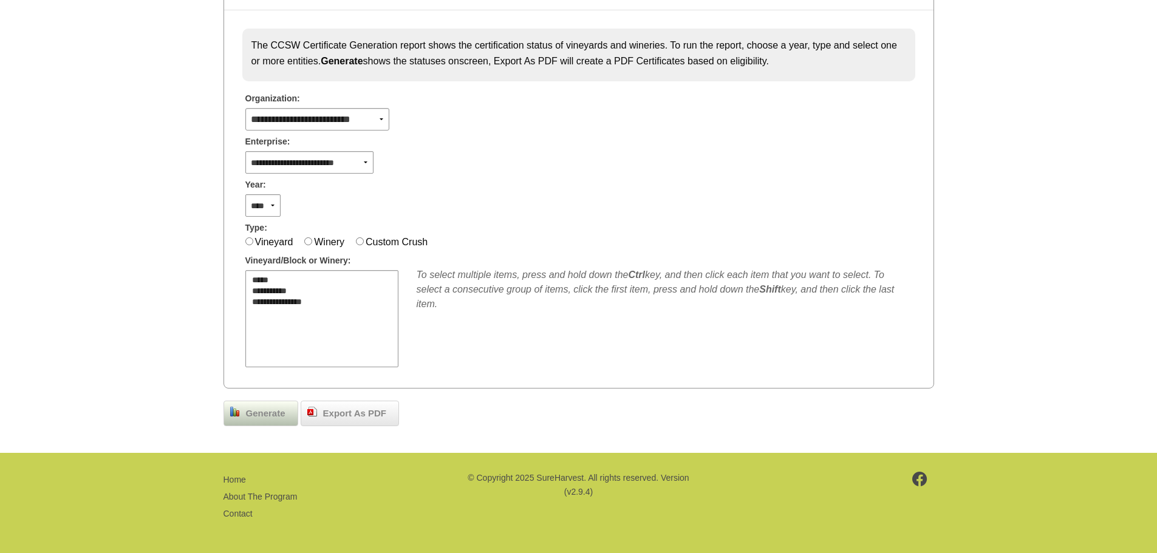 This screenshot has width=1157, height=553. What do you see at coordinates (261, 414) in the screenshot?
I see `a: Generate` at bounding box center [261, 414].